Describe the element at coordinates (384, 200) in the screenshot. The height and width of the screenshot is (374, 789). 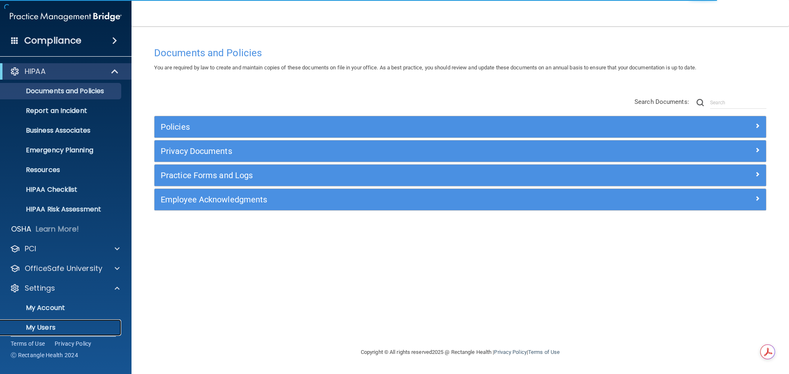
I see `h5: Employee Acknowledgments` at that location.